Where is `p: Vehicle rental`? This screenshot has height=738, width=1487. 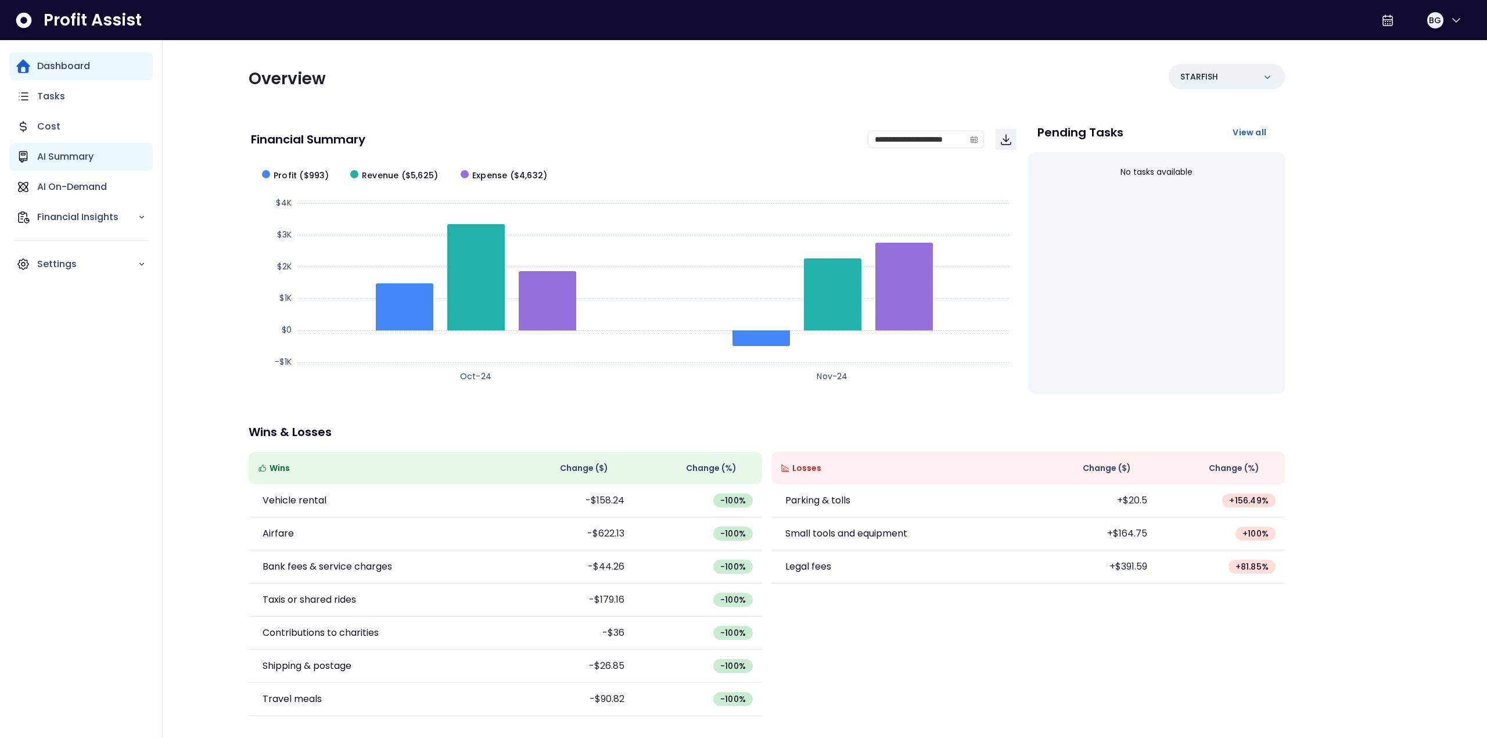
p: Vehicle rental is located at coordinates (295, 501).